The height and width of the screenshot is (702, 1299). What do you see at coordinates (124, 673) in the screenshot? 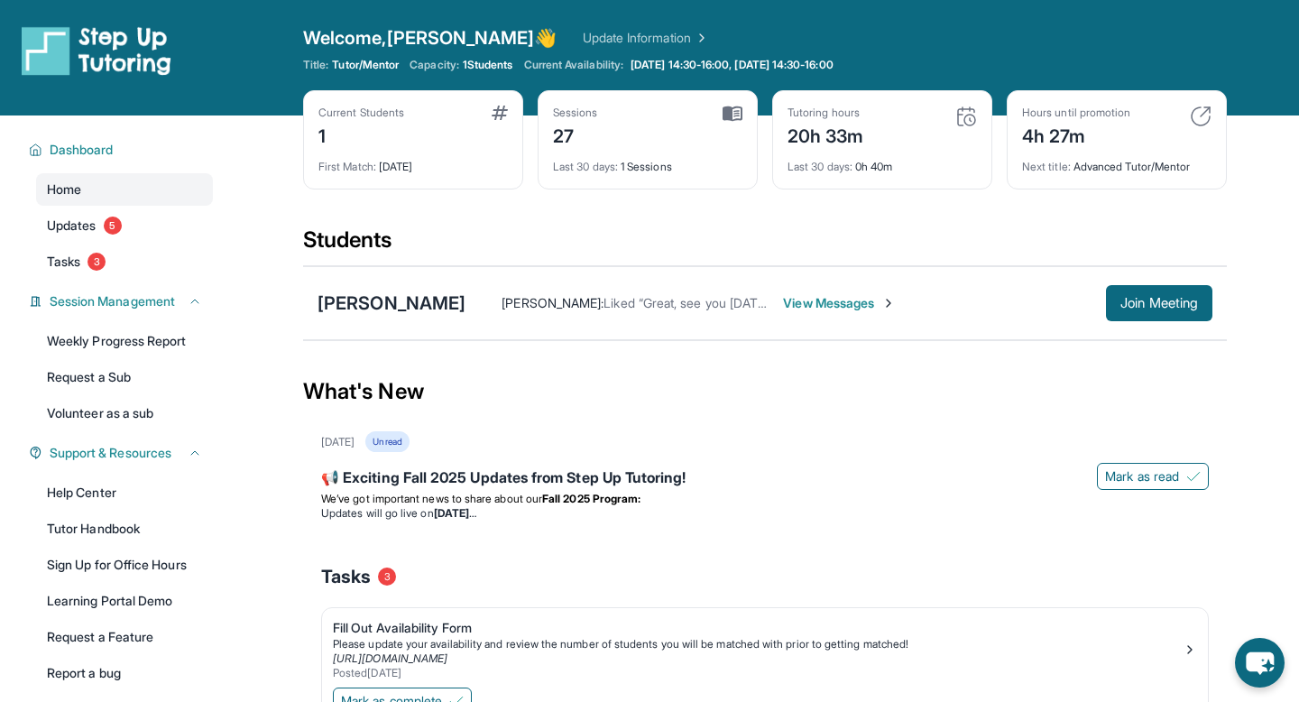
I see `a: Report a bug` at bounding box center [124, 673].